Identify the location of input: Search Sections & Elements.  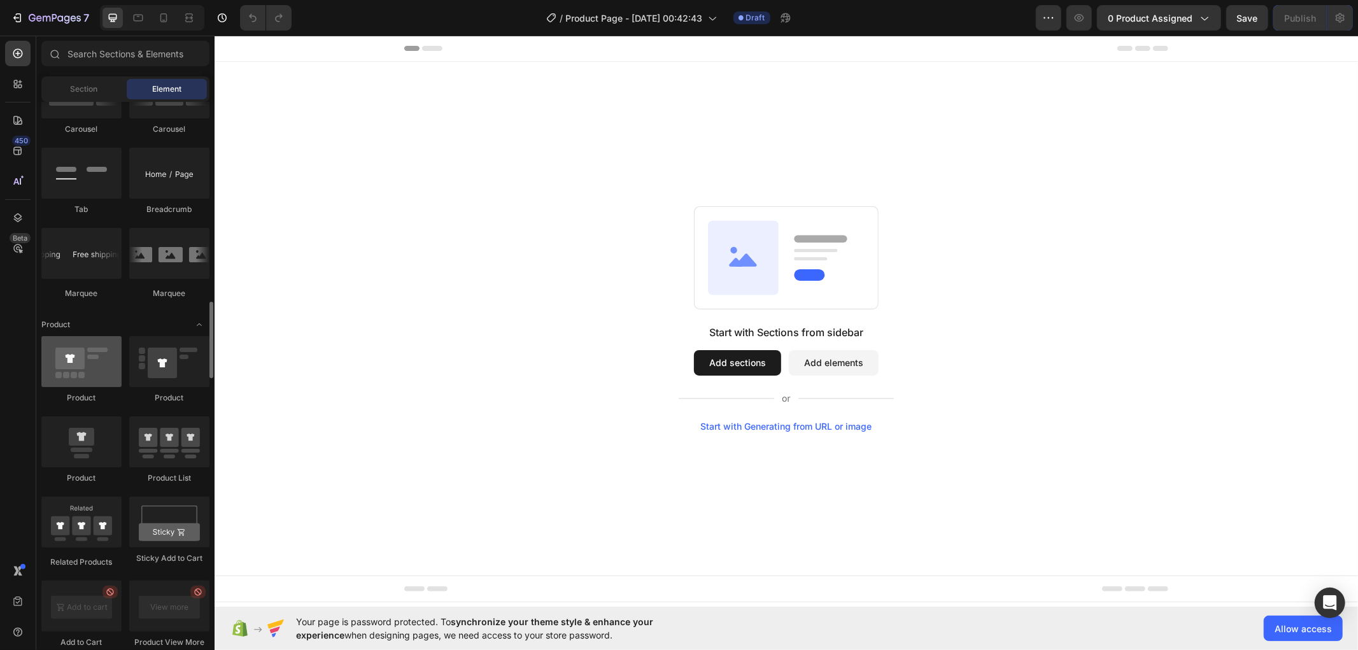
(125, 53).